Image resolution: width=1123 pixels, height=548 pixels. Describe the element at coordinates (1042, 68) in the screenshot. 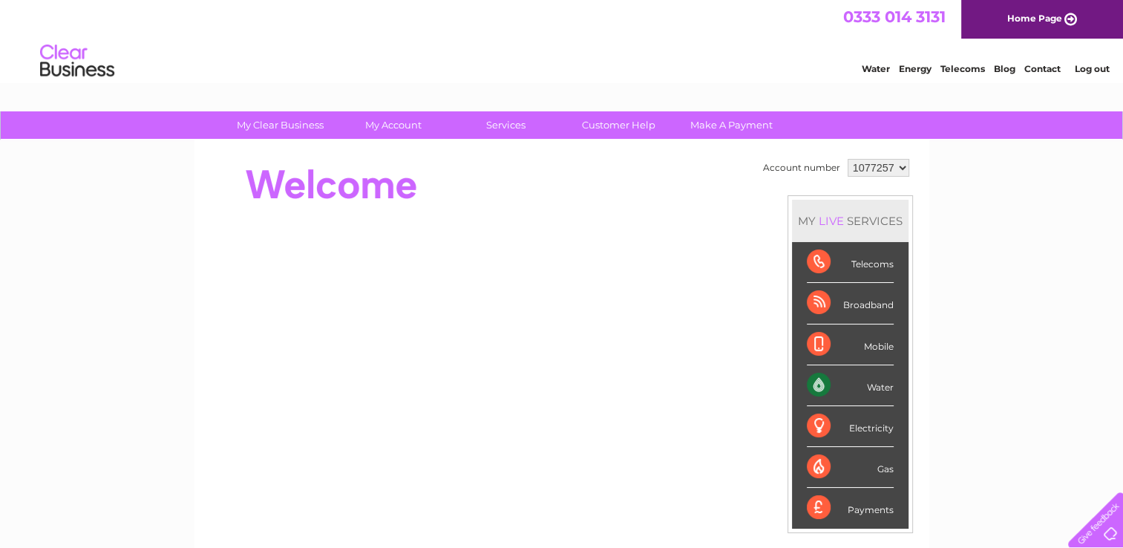

I see `a: Contact` at that location.